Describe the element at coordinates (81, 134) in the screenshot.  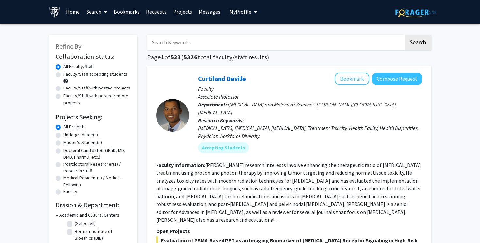
I see `label: Undergraduate(s)` at that location.